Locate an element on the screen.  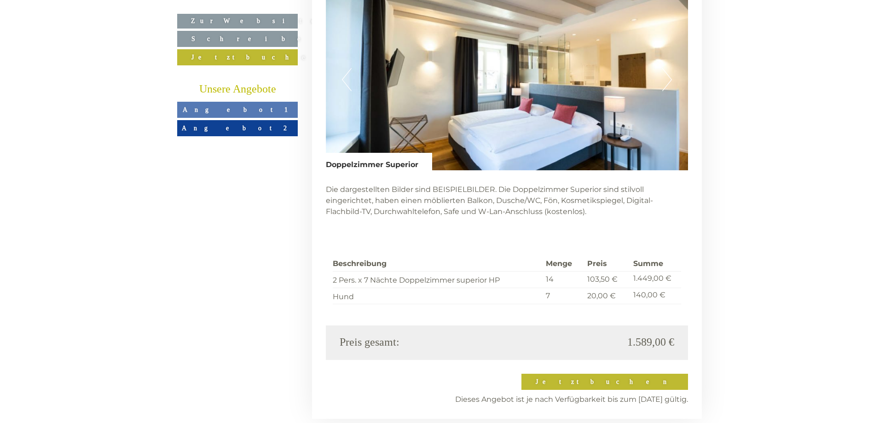
th: Menge is located at coordinates (563, 264).